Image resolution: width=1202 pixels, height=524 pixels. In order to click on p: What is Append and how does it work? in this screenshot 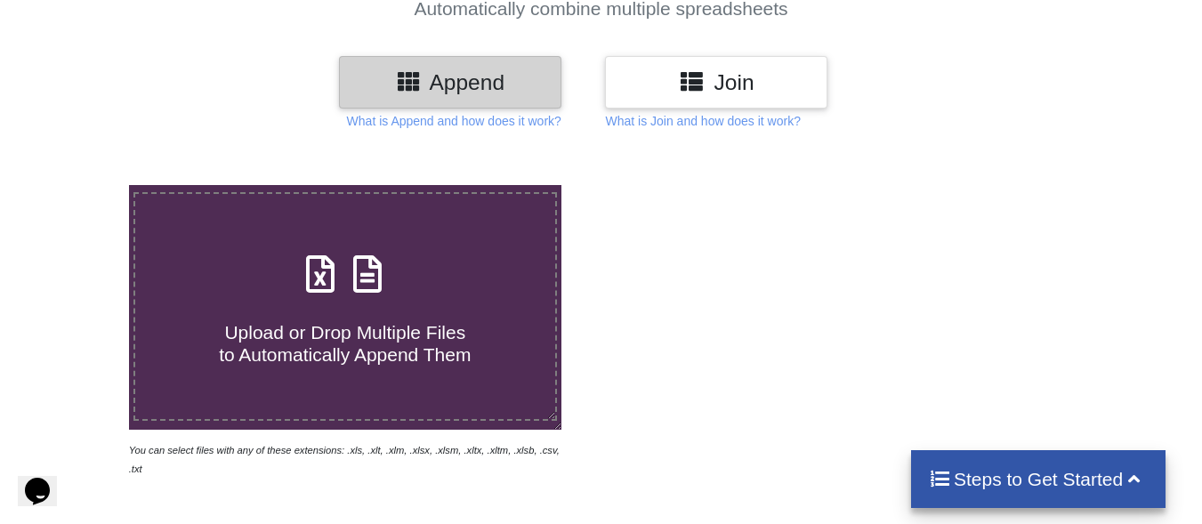, I will do `click(454, 121)`.